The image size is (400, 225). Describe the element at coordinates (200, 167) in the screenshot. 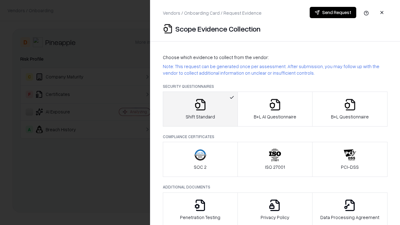

I see `p: SOC 2` at that location.